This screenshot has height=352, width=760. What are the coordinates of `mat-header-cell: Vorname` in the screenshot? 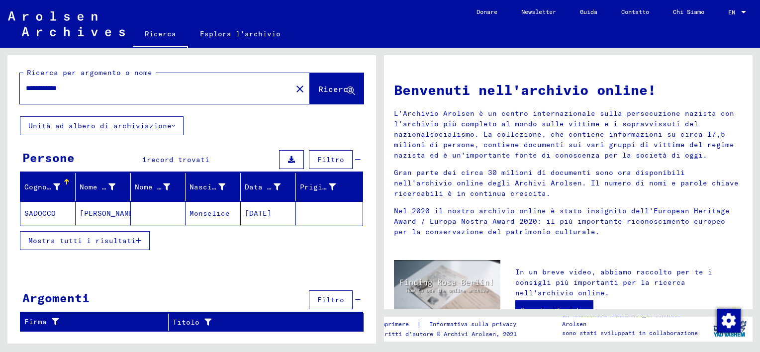 It's located at (103, 187).